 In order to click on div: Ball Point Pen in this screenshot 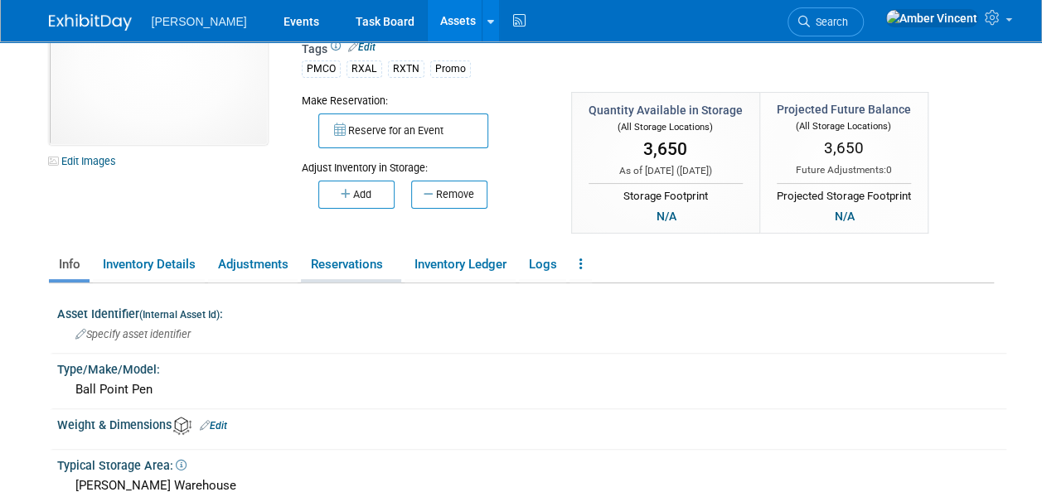, I will do `click(531, 390)`.